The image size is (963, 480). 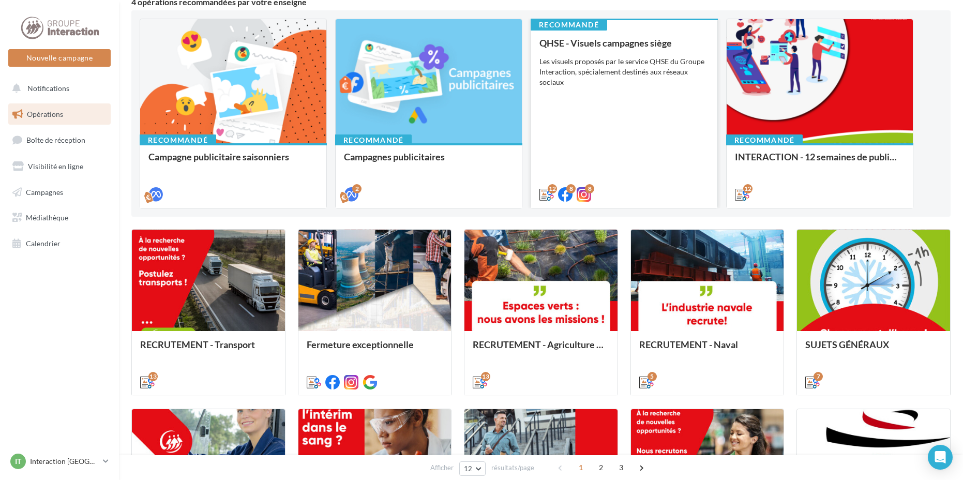 What do you see at coordinates (44, 191) in the screenshot?
I see `span: Campagnes` at bounding box center [44, 191].